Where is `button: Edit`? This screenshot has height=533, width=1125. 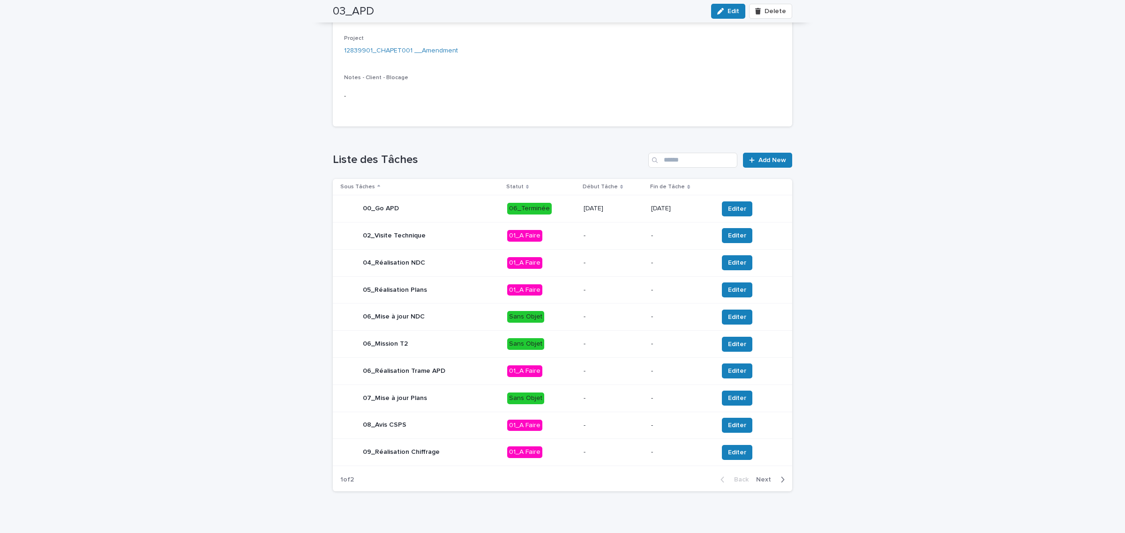
button: Edit is located at coordinates (728, 11).